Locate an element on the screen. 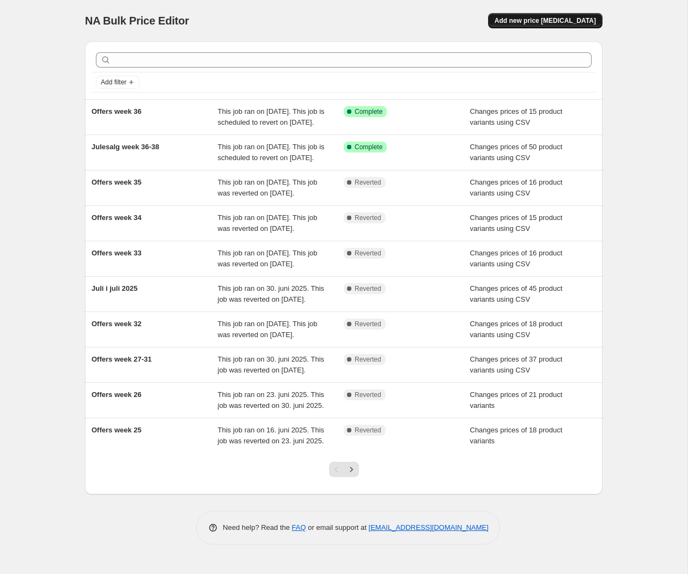  span: Offers week 27-31 is located at coordinates (121, 359).